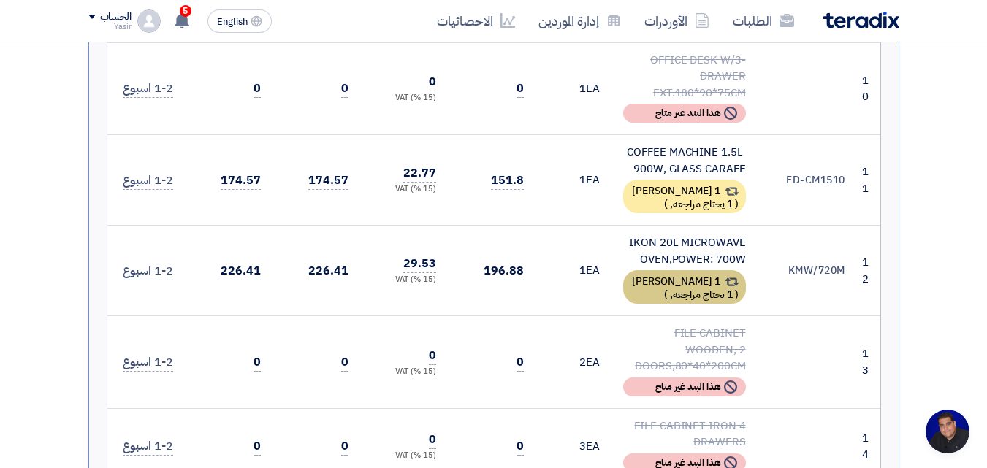  What do you see at coordinates (807, 271) in the screenshot?
I see `td: KMW/720M` at bounding box center [807, 271].